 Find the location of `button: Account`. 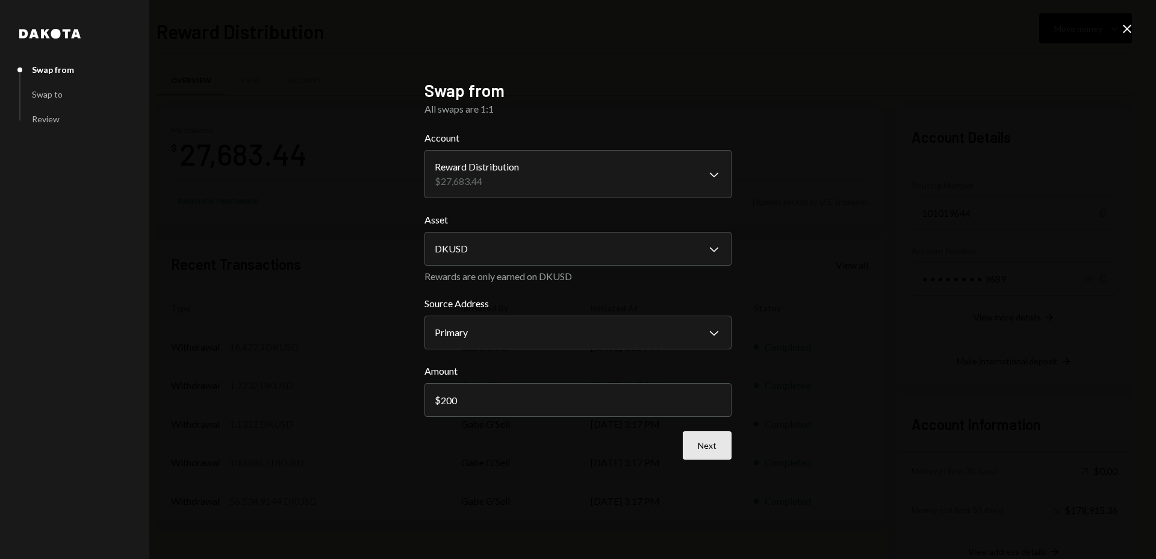

button: Account is located at coordinates (578, 174).